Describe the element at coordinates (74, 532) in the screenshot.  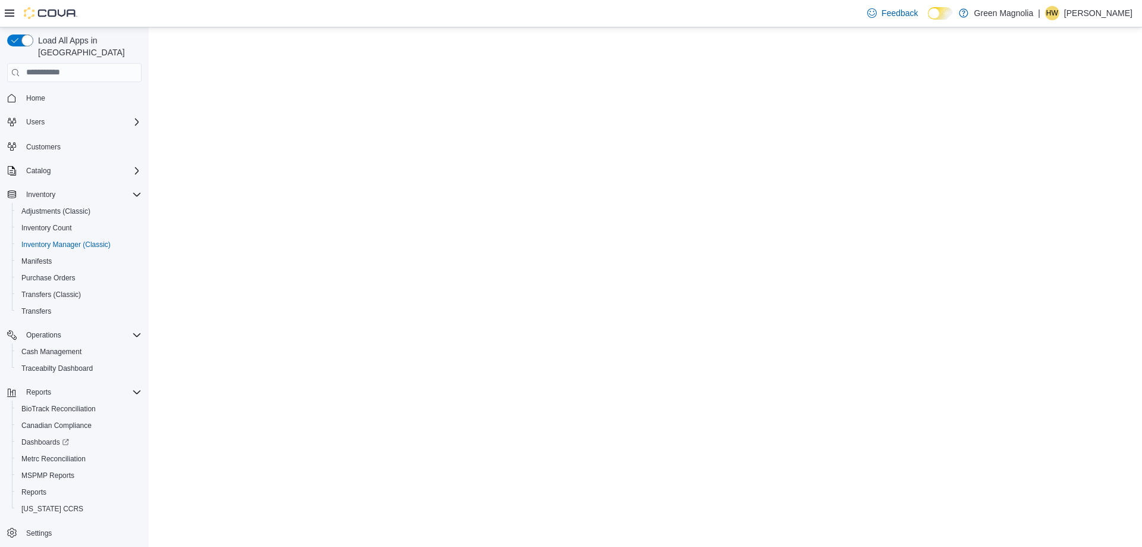
I see `button: Settings` at that location.